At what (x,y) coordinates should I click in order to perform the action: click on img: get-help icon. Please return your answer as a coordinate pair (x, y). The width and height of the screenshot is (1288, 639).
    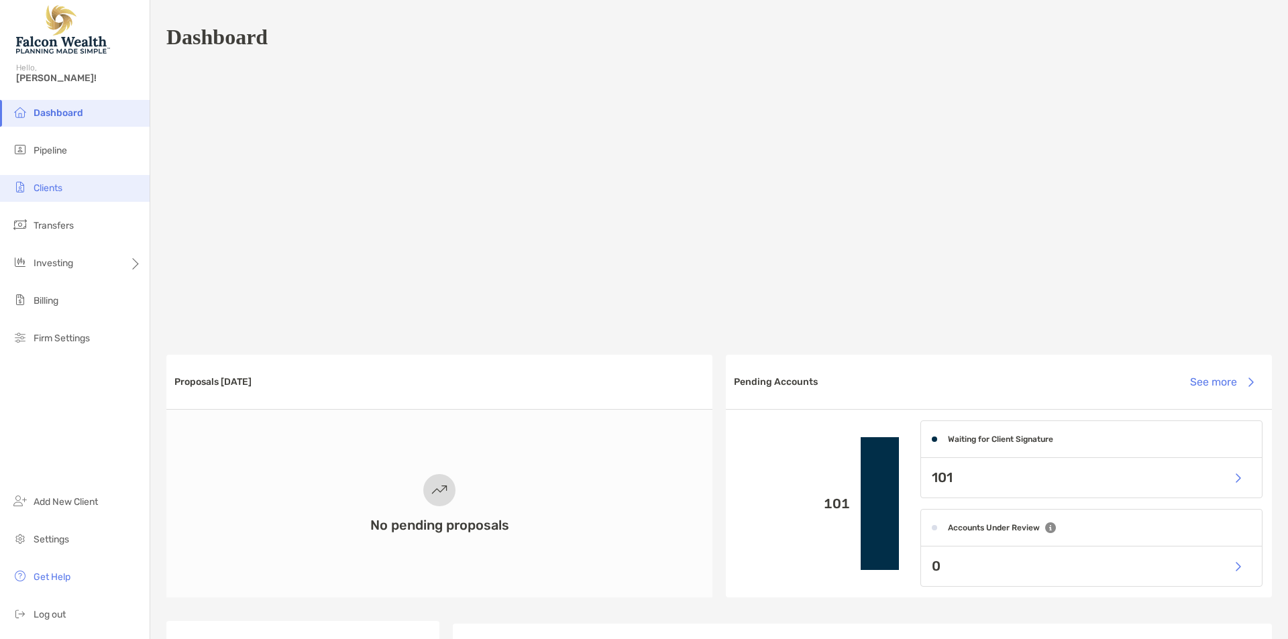
    Looking at the image, I should click on (20, 576).